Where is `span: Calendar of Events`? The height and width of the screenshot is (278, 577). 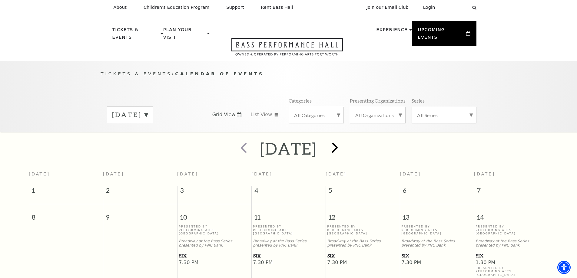 span: Calendar of Events is located at coordinates (219, 74).